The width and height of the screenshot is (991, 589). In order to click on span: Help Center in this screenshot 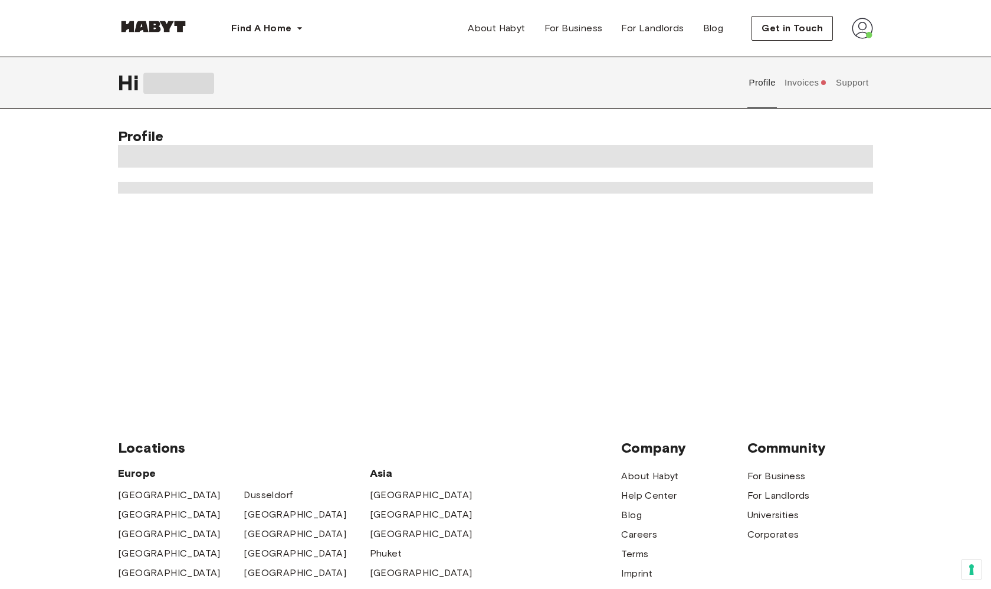, I will do `click(649, 495)`.